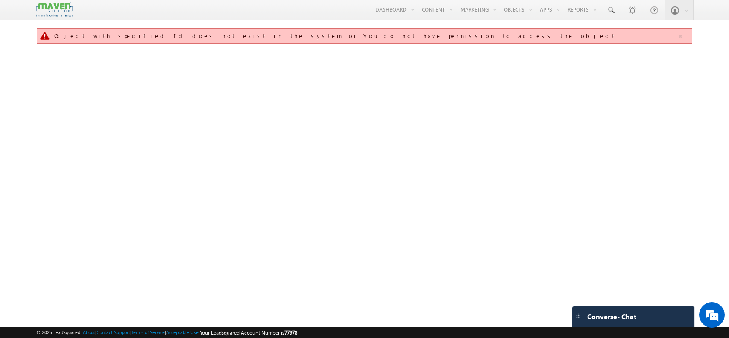 The height and width of the screenshot is (338, 729). Describe the element at coordinates (167, 332) in the screenshot. I see `span: © 2025 LeadSquared | | | | |` at that location.